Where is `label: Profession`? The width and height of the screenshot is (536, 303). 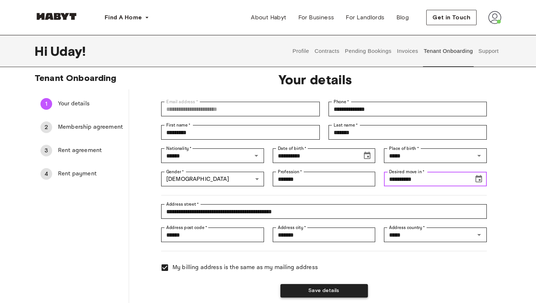 label: Profession is located at coordinates (290, 172).